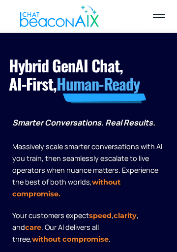 This screenshot has width=177, height=252. What do you see at coordinates (98, 83) in the screenshot?
I see `span: Human-Ready` at bounding box center [98, 83].